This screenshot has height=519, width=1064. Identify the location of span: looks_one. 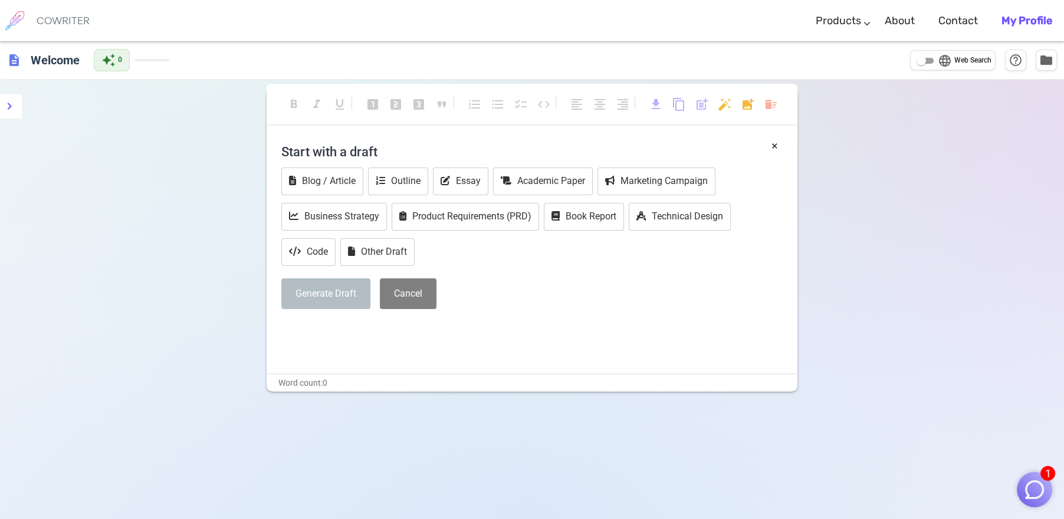
(373, 104).